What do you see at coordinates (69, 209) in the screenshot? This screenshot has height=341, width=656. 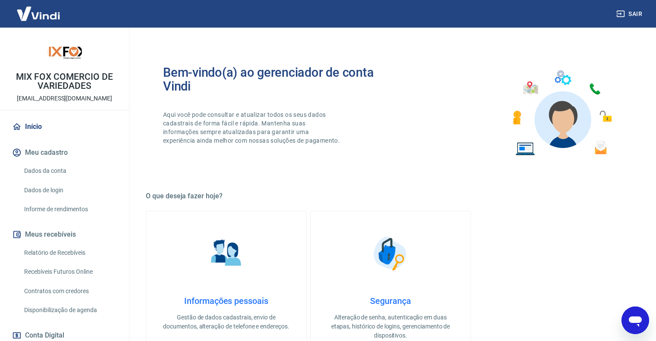 I see `a: Informe de rendimentos` at bounding box center [69, 209].